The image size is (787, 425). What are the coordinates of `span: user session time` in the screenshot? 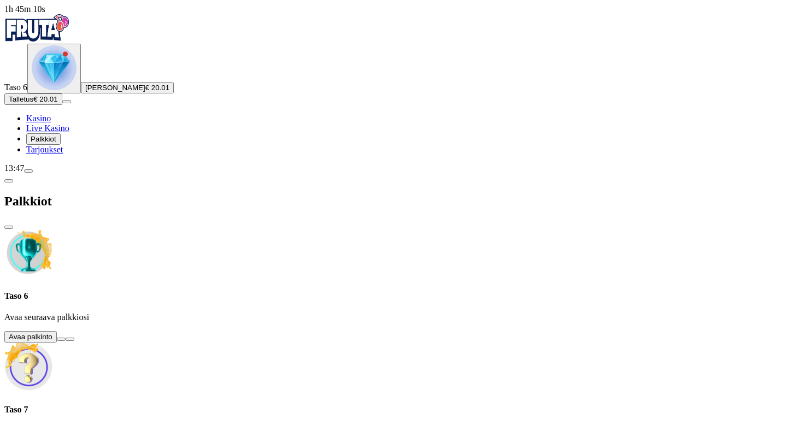 It's located at (25, 9).